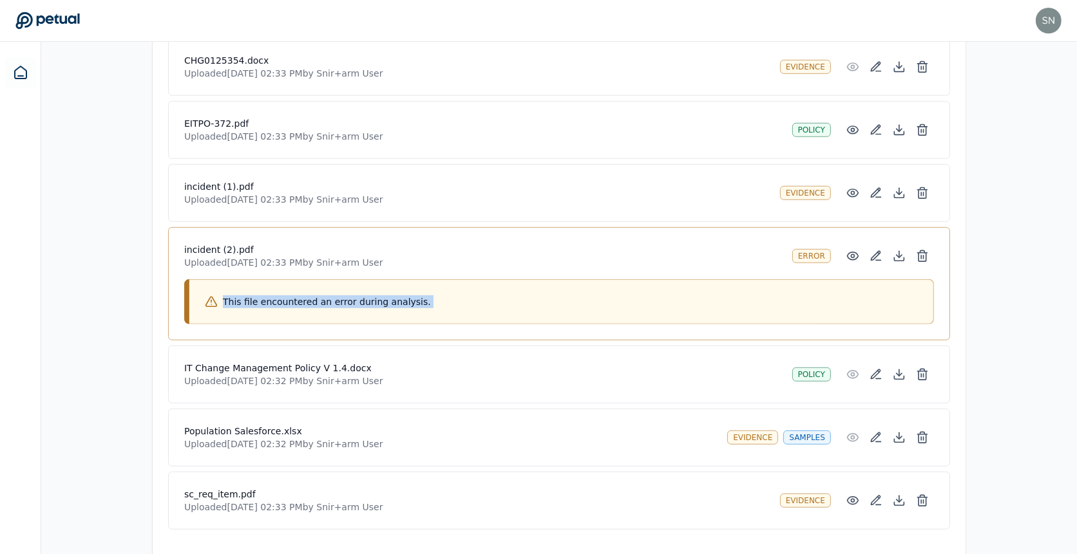 The width and height of the screenshot is (1077, 554). What do you see at coordinates (326, 302) in the screenshot?
I see `p: This file encountered an error during analysis.` at bounding box center [326, 302].